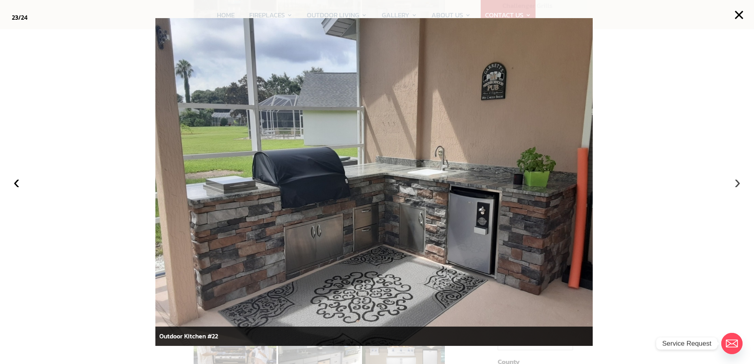 Image resolution: width=754 pixels, height=364 pixels. I want to click on div: Outdoor Kitchen #22, so click(374, 336).